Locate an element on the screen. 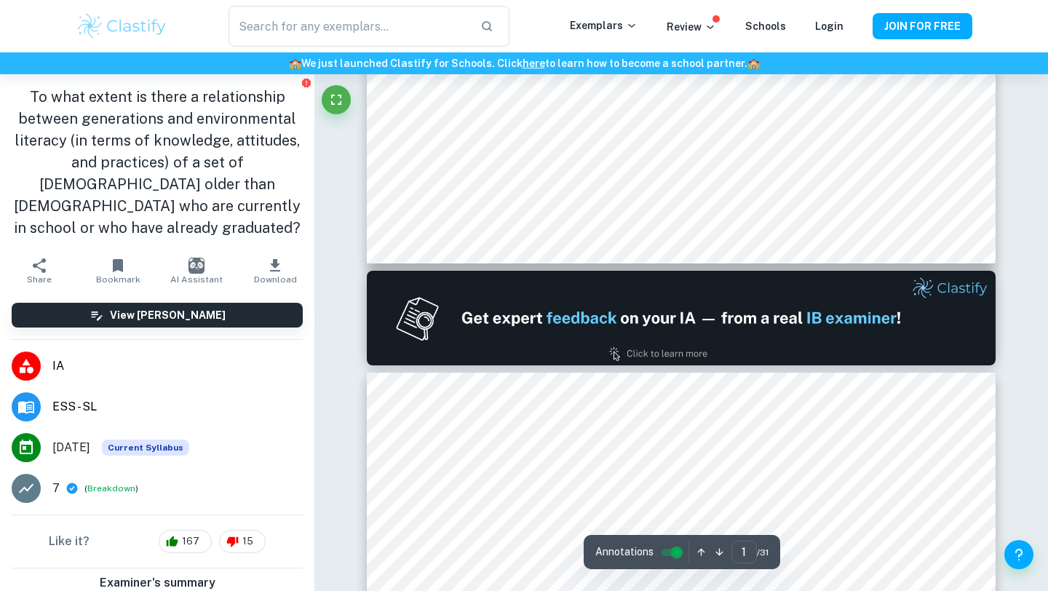  a: Ad is located at coordinates (681, 318).